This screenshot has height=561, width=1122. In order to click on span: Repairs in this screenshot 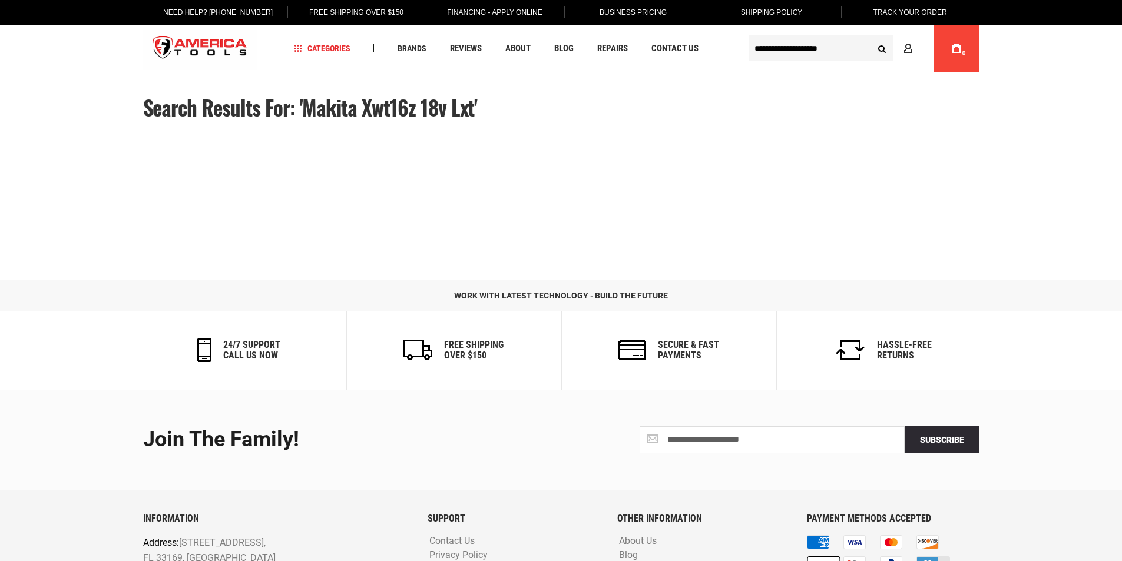, I will do `click(613, 48)`.